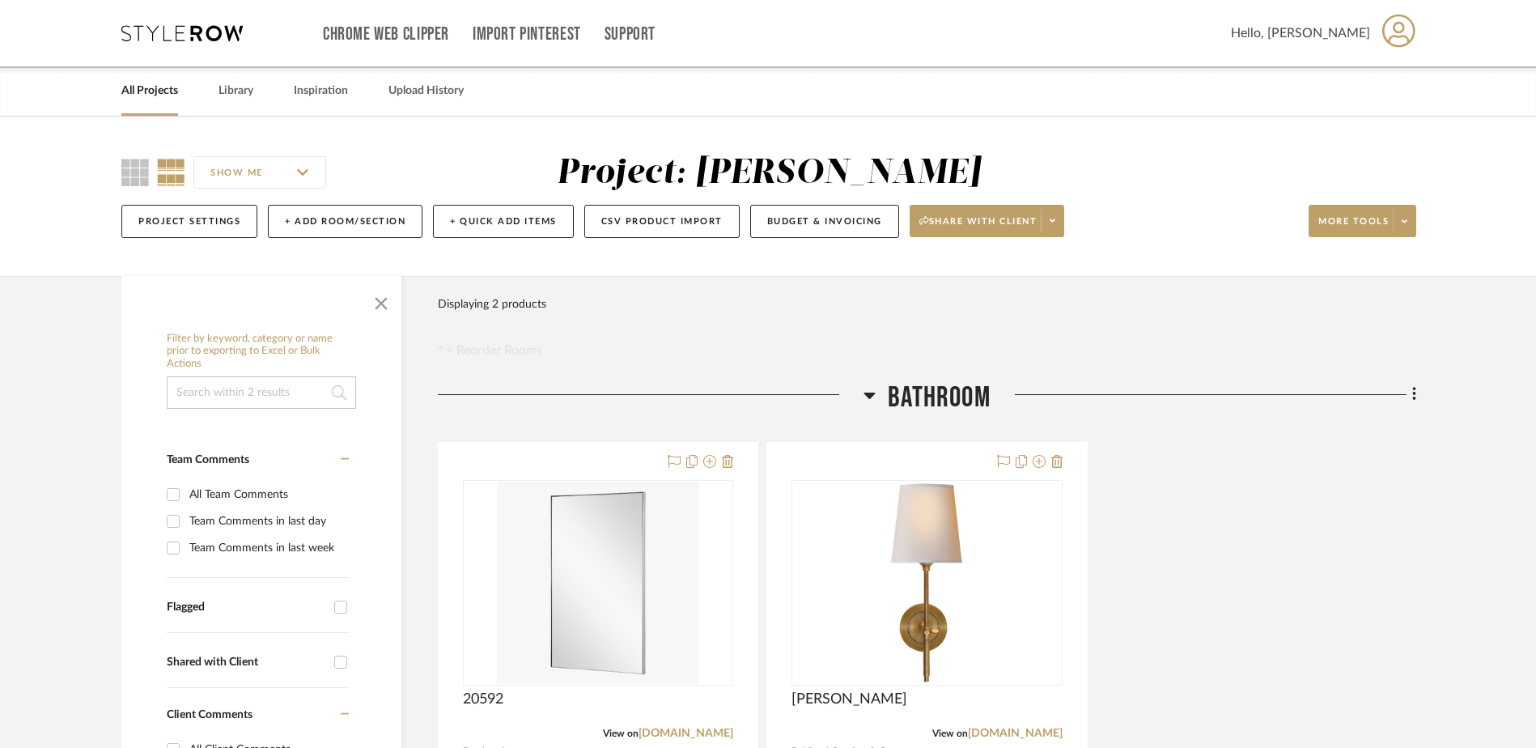  What do you see at coordinates (1362, 221) in the screenshot?
I see `button: More tools` at bounding box center [1362, 221].